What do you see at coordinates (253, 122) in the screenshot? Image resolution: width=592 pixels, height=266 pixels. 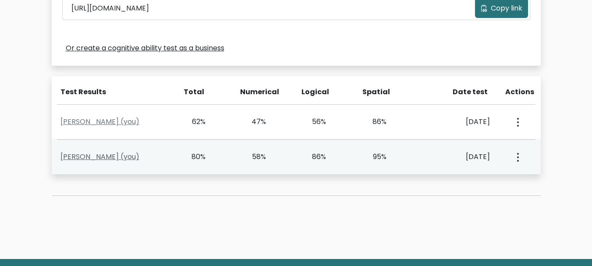 I see `div: 47%` at bounding box center [253, 122].